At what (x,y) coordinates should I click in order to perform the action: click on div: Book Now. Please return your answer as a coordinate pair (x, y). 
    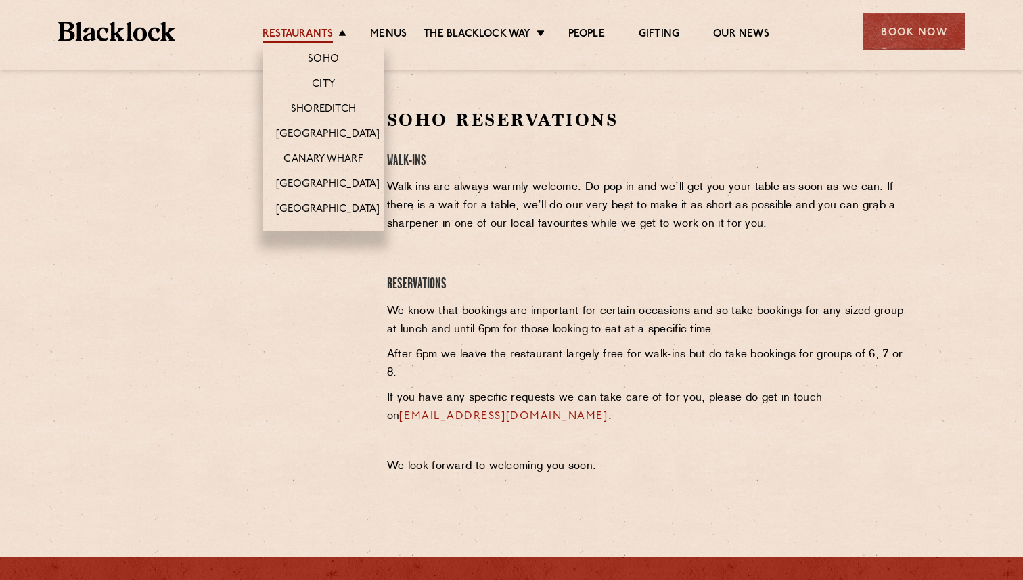
    Looking at the image, I should click on (914, 31).